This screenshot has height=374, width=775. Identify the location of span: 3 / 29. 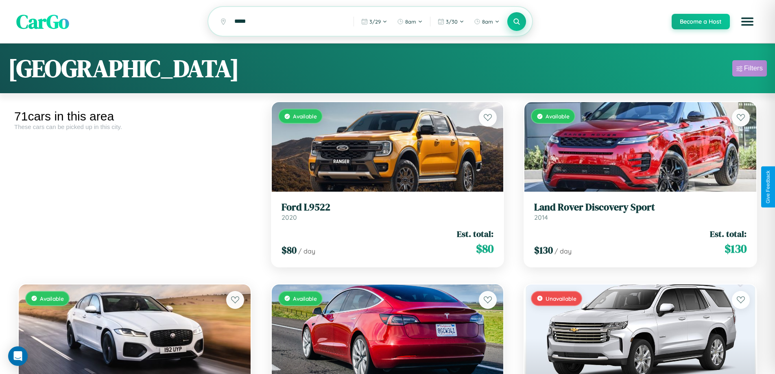
(375, 22).